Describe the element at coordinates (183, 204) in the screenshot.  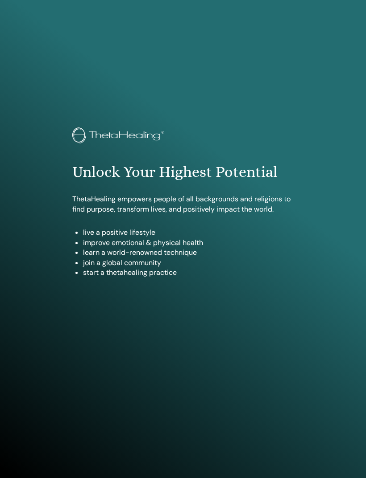
I see `p: ThetaHealing empowers people of all backgrounds and religions to find purpose, transform lives, a...` at that location.